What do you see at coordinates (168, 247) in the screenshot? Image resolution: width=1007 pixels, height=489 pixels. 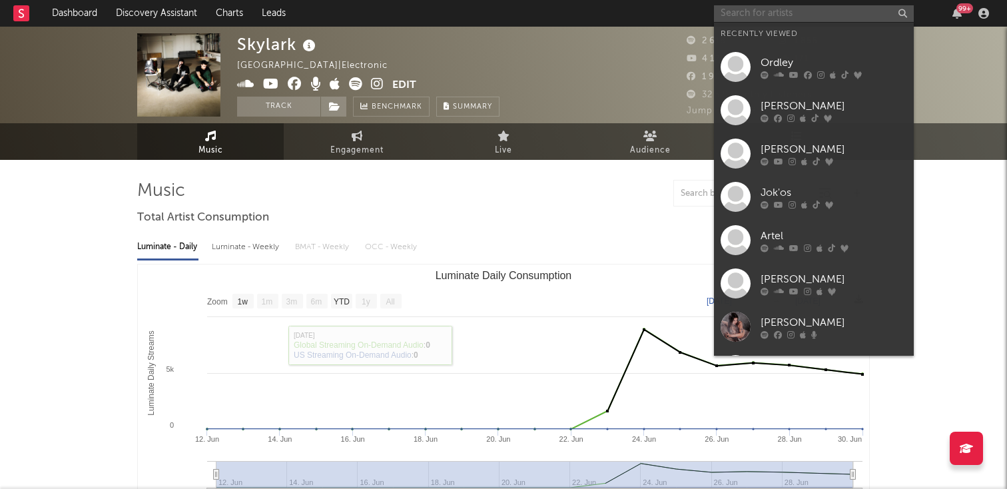 I see `div: Luminate - Daily` at bounding box center [168, 247].